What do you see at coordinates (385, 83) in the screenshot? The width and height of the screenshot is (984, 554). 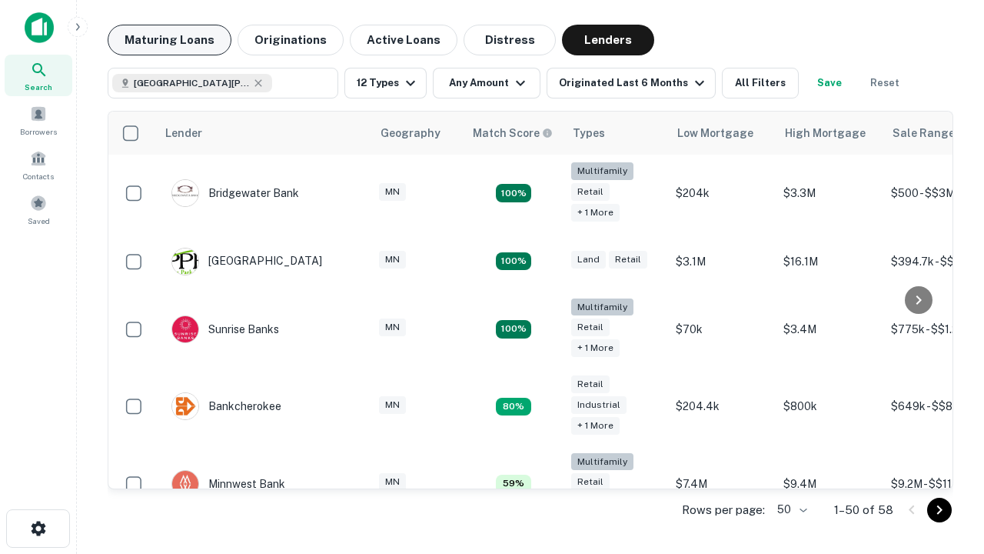 I see `button: 12 Types` at bounding box center [385, 83].